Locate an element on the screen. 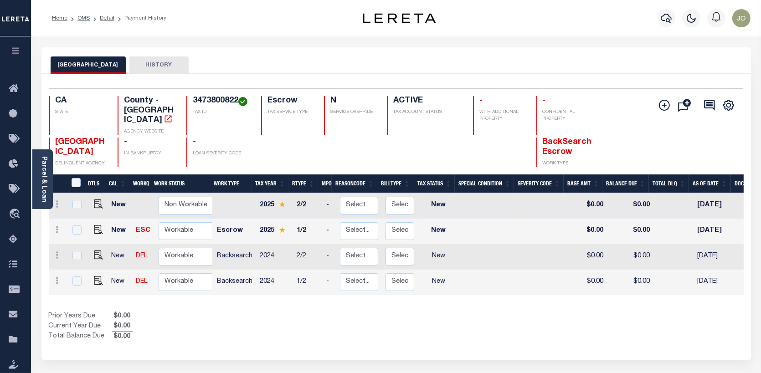 The image size is (761, 373). th: Special Condition: activate to sort column ascending is located at coordinates (485, 184).